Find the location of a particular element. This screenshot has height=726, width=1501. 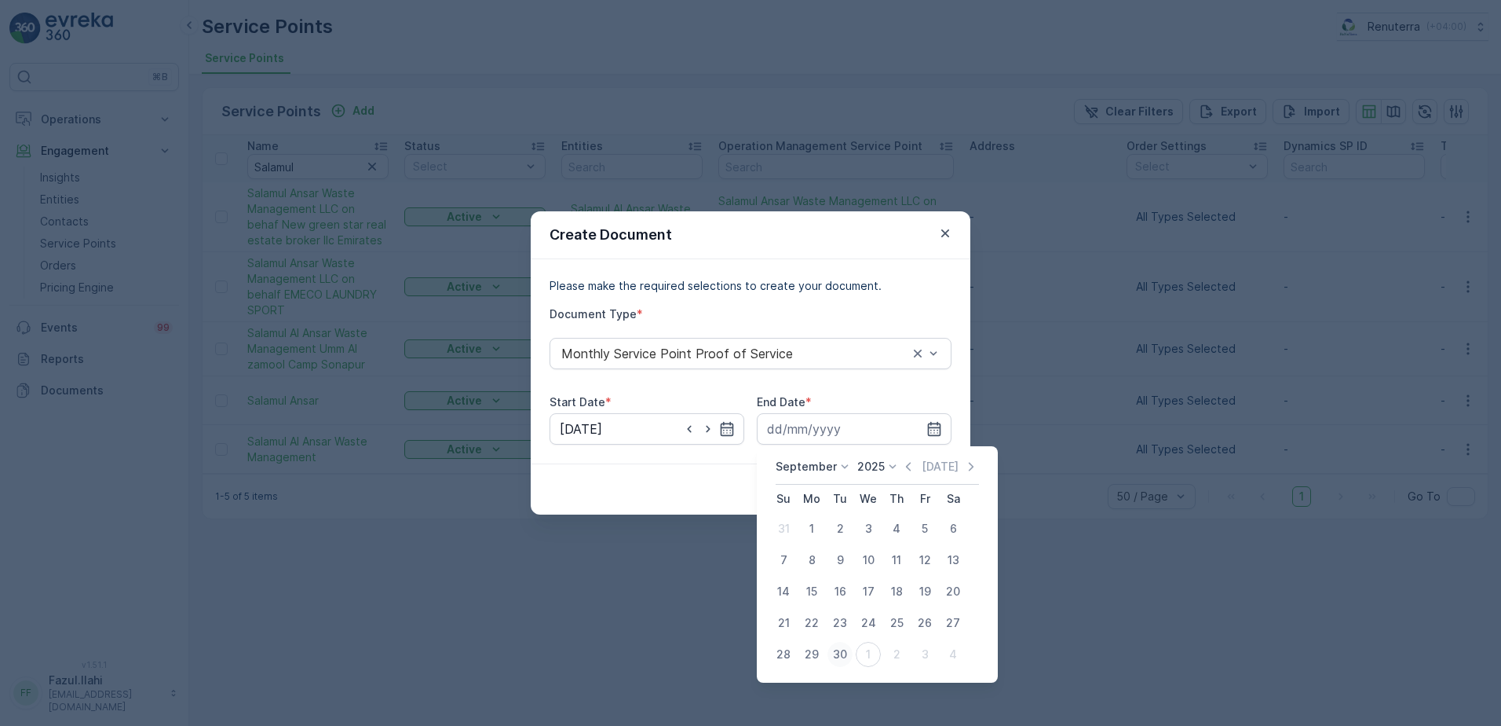

p: Please make the required selections to create your document. is located at coordinates (751, 286).